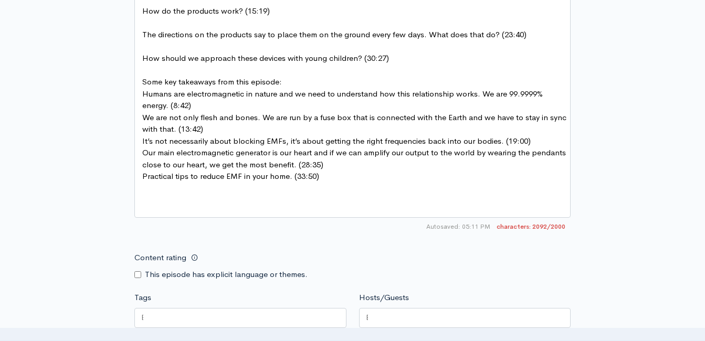 This screenshot has height=341, width=705. What do you see at coordinates (142, 318) in the screenshot?
I see `input: Enter tags for this episode` at bounding box center [142, 318].